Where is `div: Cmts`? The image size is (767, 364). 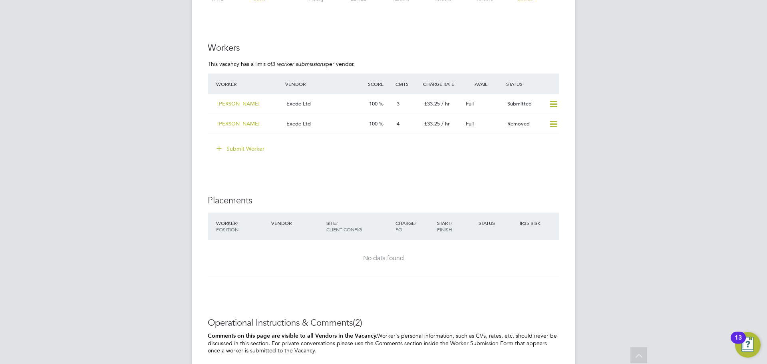
div: Cmts is located at coordinates (407, 84).